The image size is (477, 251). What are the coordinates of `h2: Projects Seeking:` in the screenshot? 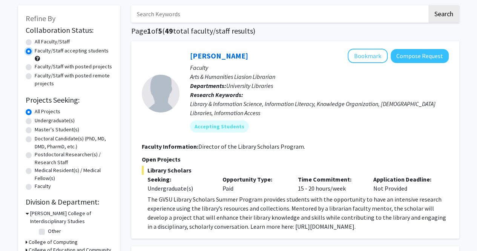 It's located at (69, 100).